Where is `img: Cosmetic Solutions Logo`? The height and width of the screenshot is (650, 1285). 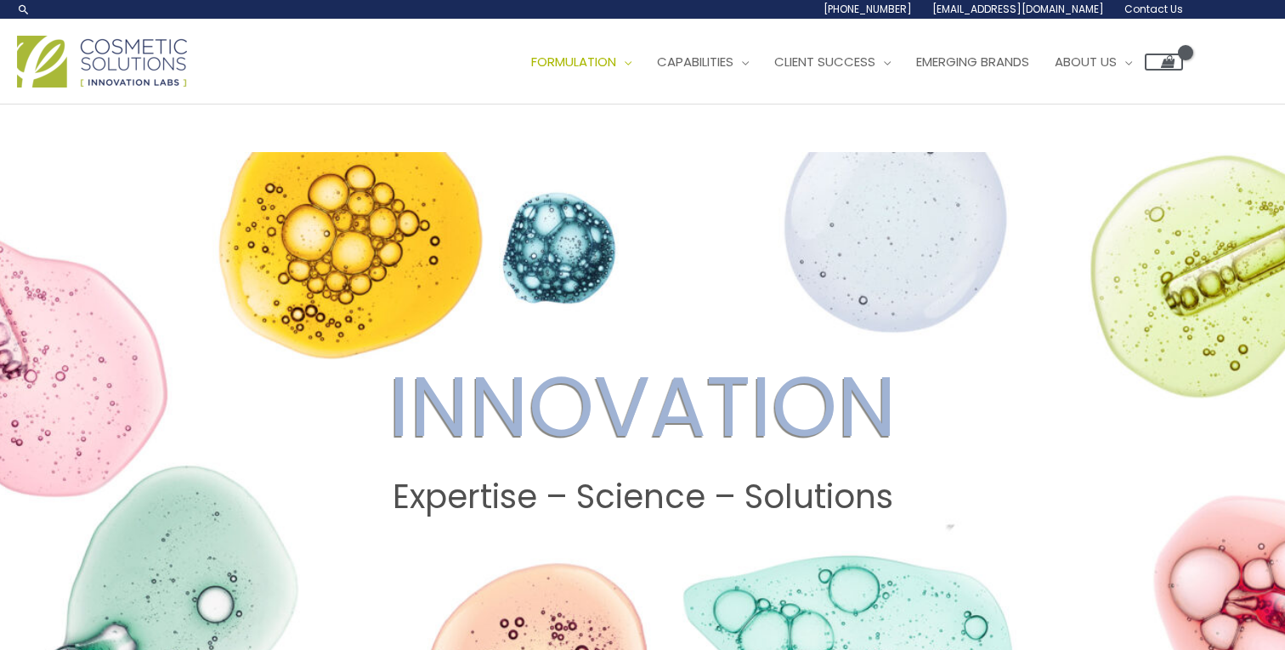 img: Cosmetic Solutions Logo is located at coordinates (102, 61).